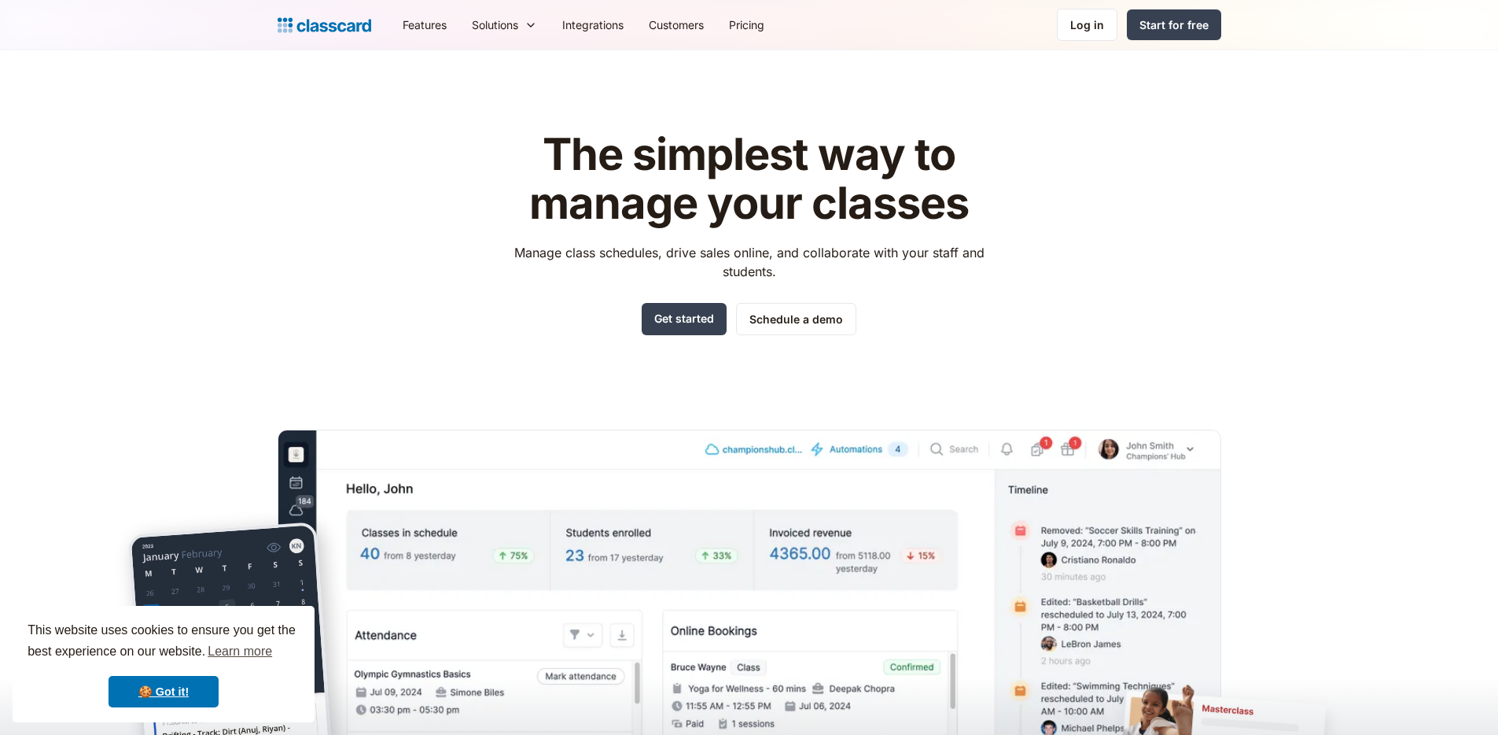 The width and height of the screenshot is (1498, 735). Describe the element at coordinates (676, 24) in the screenshot. I see `a: Customers` at that location.